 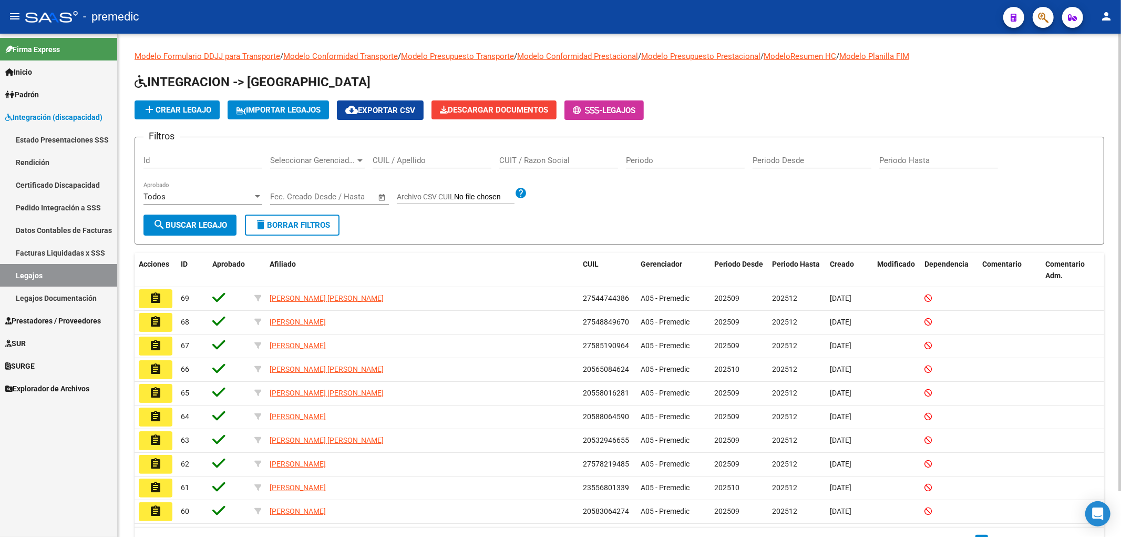 What do you see at coordinates (33, 49) in the screenshot?
I see `span: Firma Express` at bounding box center [33, 49].